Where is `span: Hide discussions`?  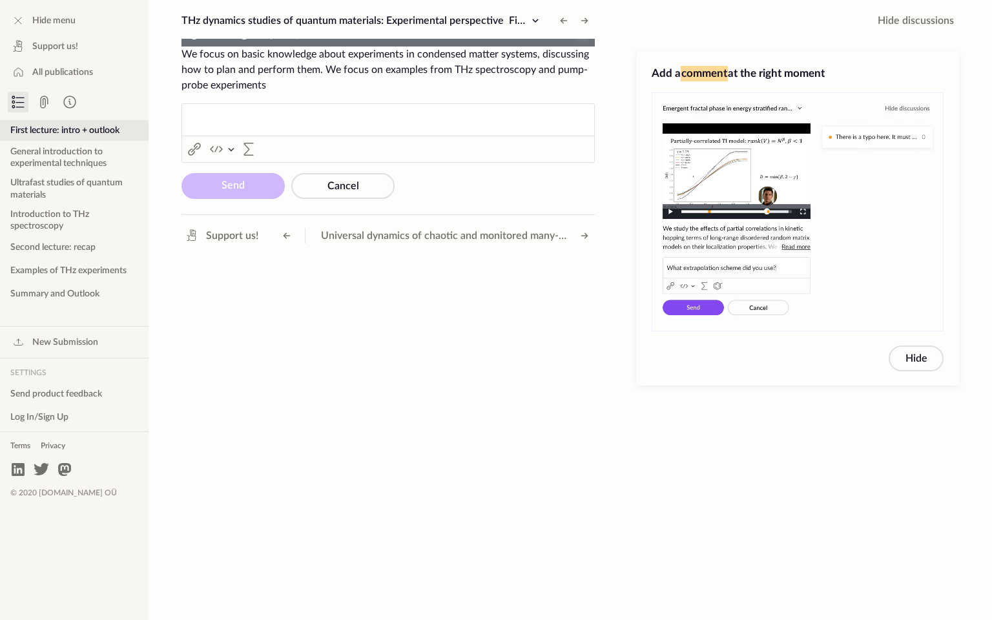 span: Hide discussions is located at coordinates (916, 21).